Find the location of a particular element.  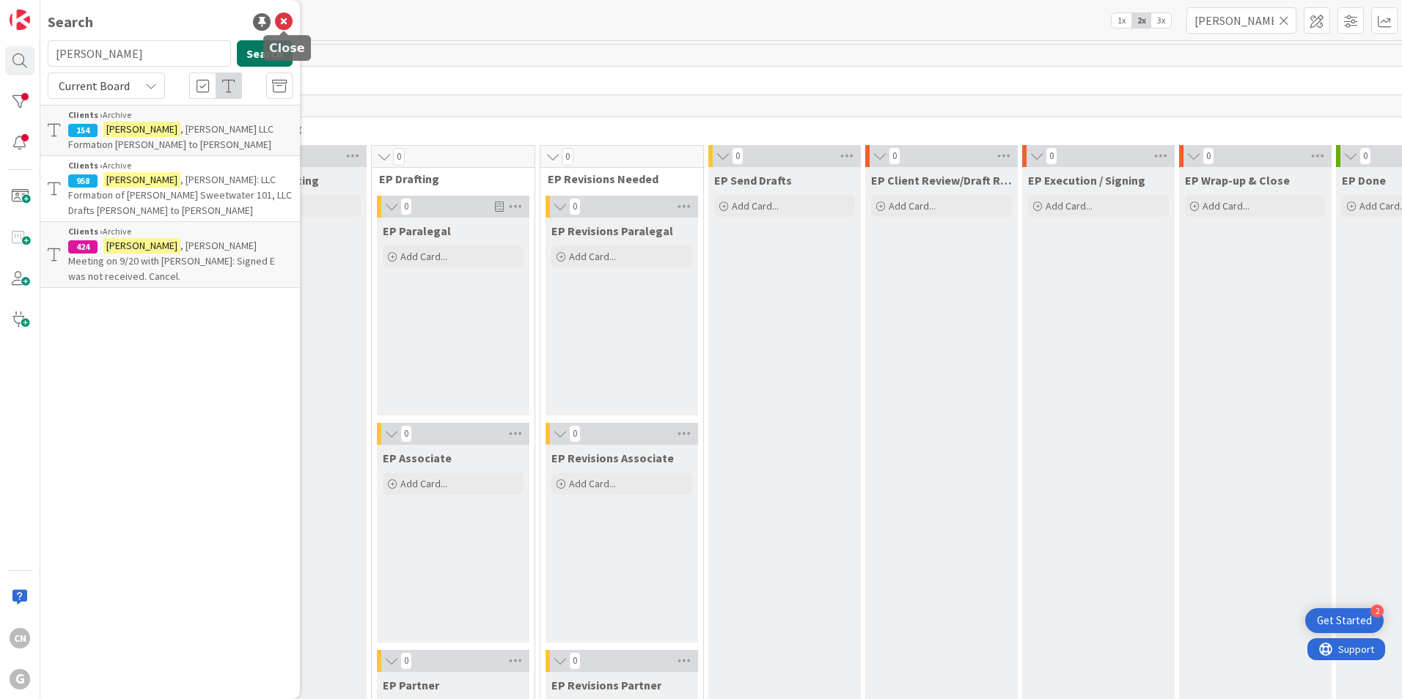

span: EP Drafting is located at coordinates (447, 179).